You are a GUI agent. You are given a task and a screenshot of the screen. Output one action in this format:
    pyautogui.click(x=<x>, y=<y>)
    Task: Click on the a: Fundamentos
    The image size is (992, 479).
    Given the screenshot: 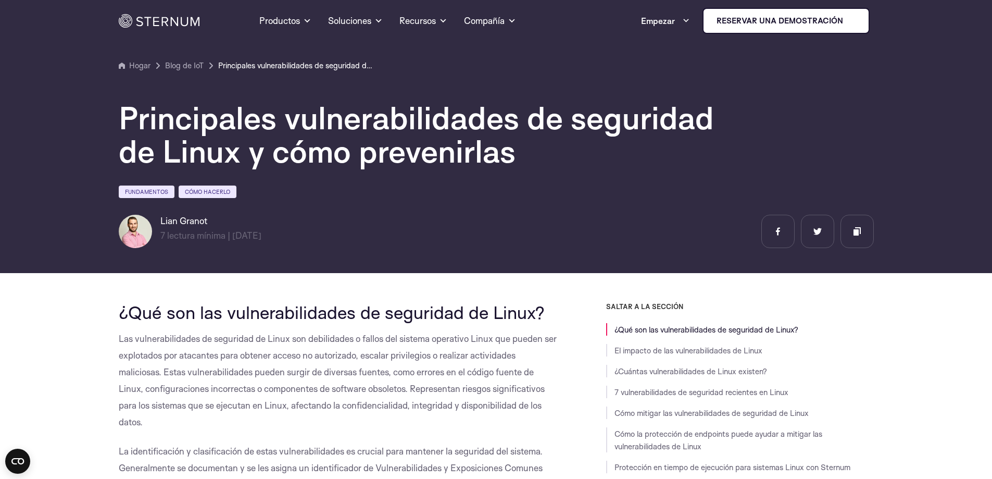 What is the action you would take?
    pyautogui.click(x=146, y=192)
    